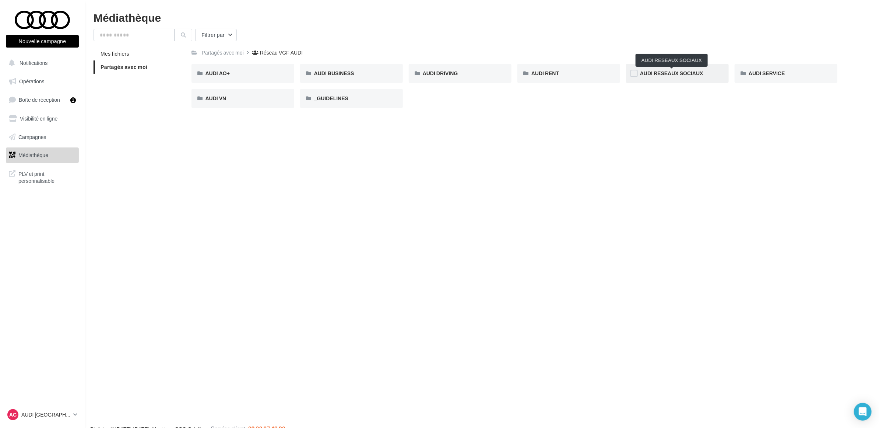 The width and height of the screenshot is (879, 428). What do you see at coordinates (33, 155) in the screenshot?
I see `span: Médiathèque` at bounding box center [33, 155].